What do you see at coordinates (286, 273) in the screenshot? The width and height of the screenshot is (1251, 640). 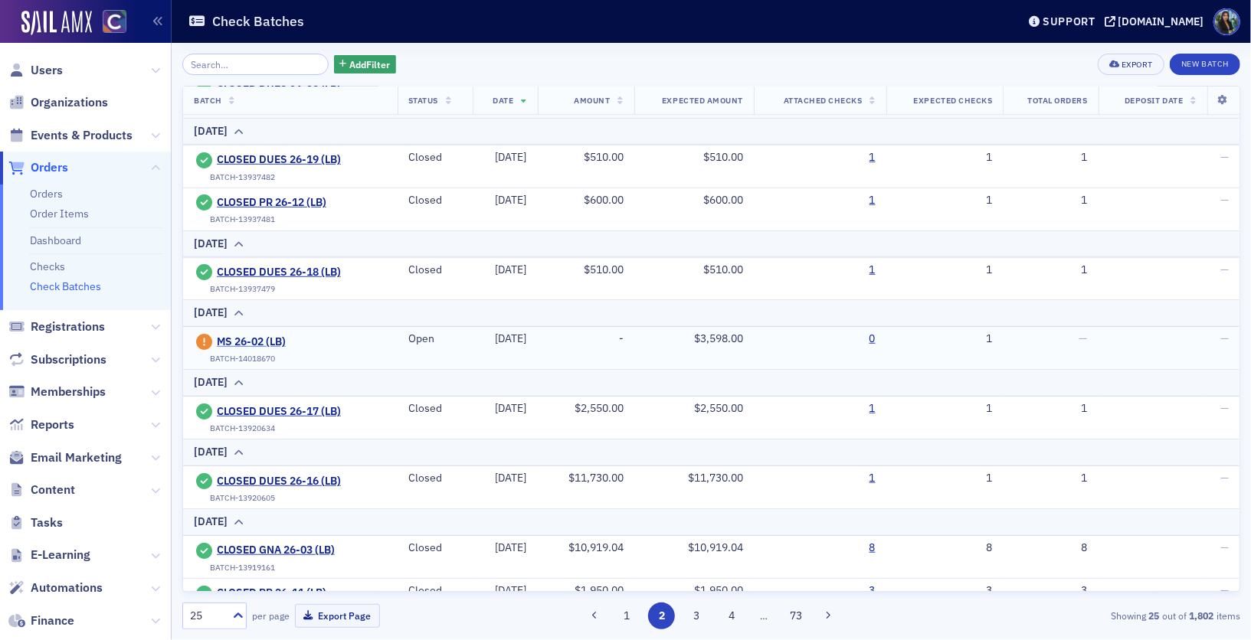 I see `span: CLOSED DUES 26-18 (LB)` at bounding box center [286, 273].